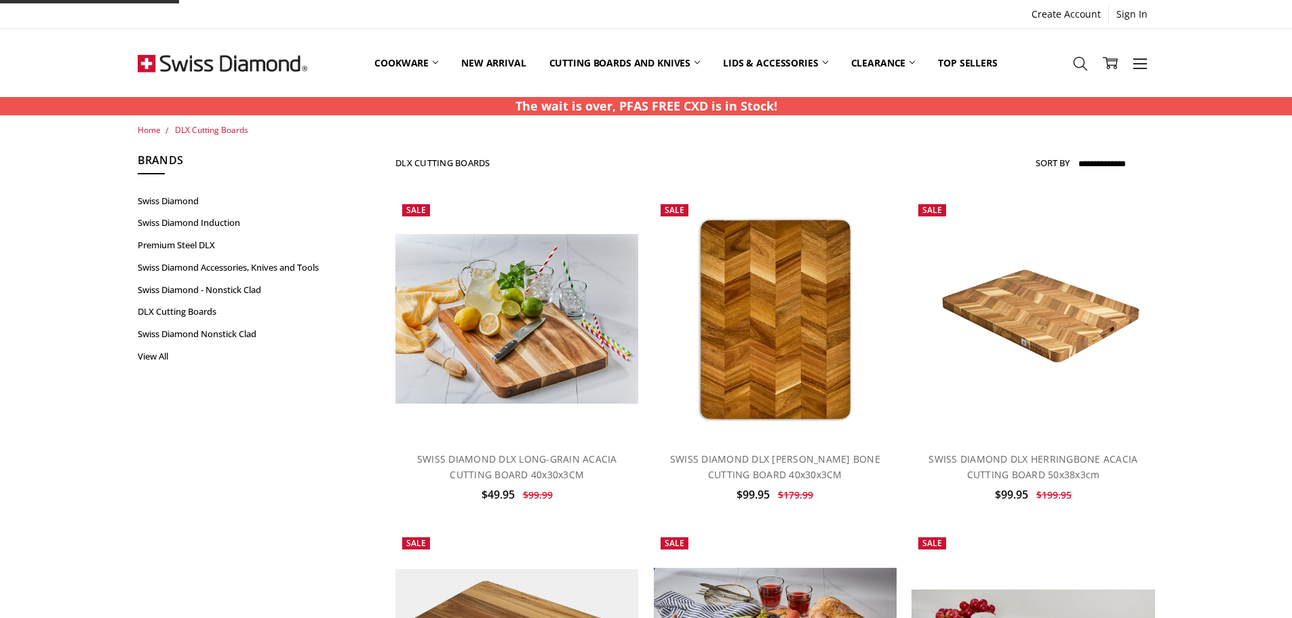 This screenshot has width=1292, height=618. Describe the element at coordinates (1132, 14) in the screenshot. I see `a: Sign In` at that location.